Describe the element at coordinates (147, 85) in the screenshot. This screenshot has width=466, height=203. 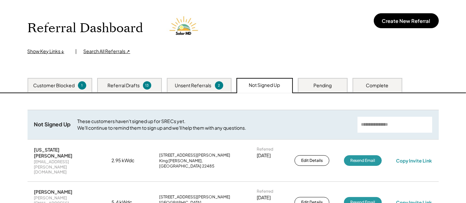
I see `div: 13` at that location.